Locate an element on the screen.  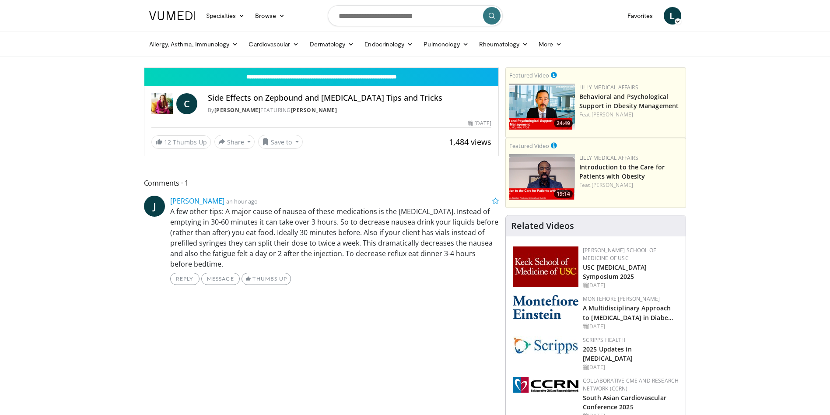
span: Comments 1 is located at coordinates (321, 183).